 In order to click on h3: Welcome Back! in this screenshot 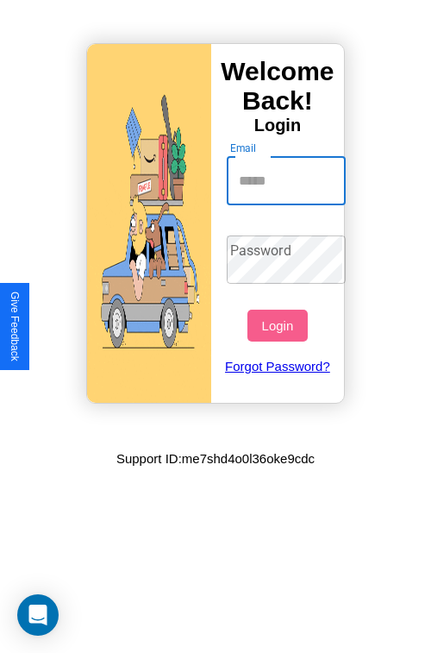, I will do `click(278, 86)`.